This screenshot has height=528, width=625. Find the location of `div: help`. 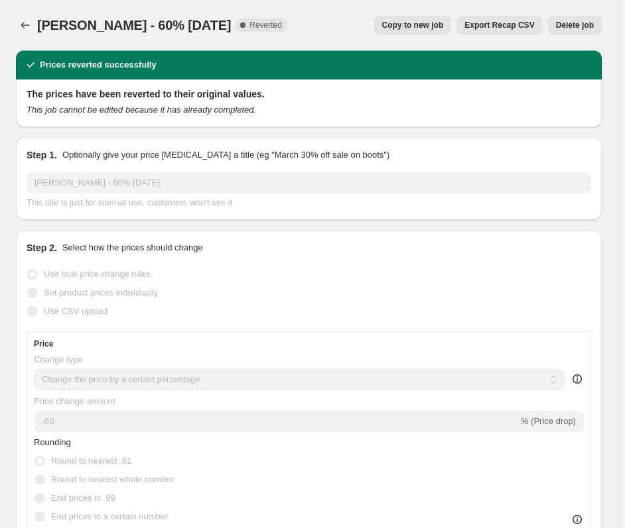

div: help is located at coordinates (577, 379).